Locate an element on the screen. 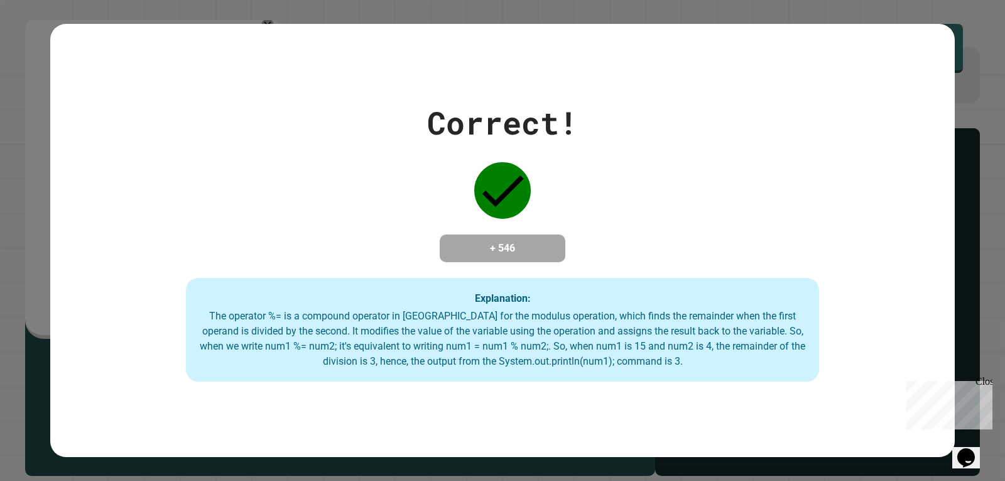 The image size is (1005, 481). div: Chat with us now!Close is located at coordinates (46, 42).